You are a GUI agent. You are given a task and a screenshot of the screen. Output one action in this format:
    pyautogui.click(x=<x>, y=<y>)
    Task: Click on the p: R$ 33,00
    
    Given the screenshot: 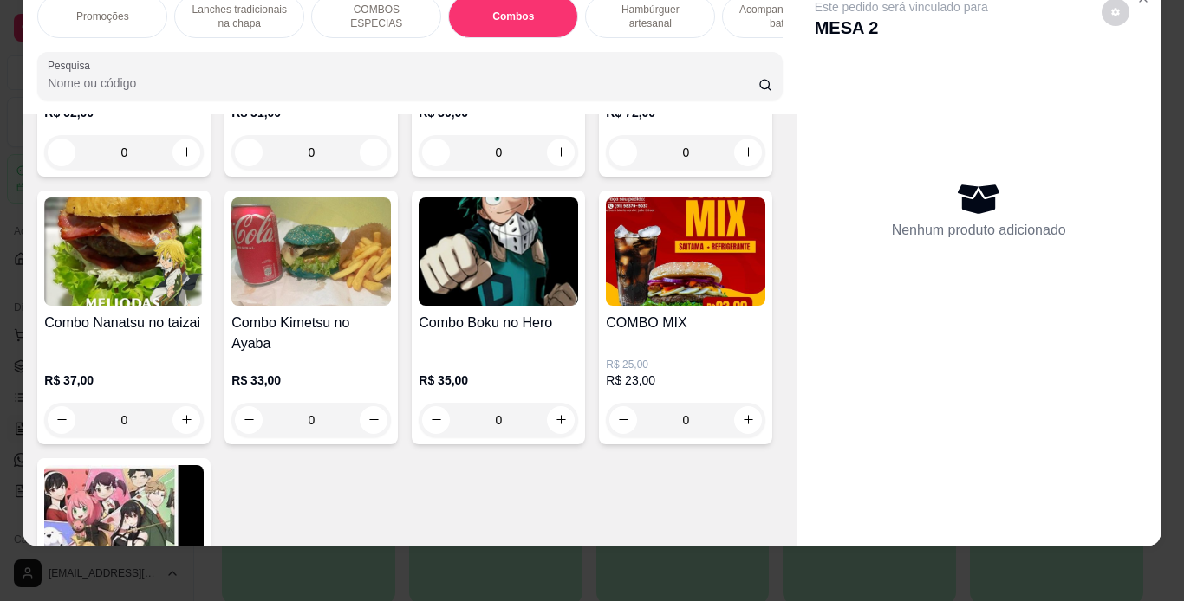 What is the action you would take?
    pyautogui.click(x=311, y=380)
    